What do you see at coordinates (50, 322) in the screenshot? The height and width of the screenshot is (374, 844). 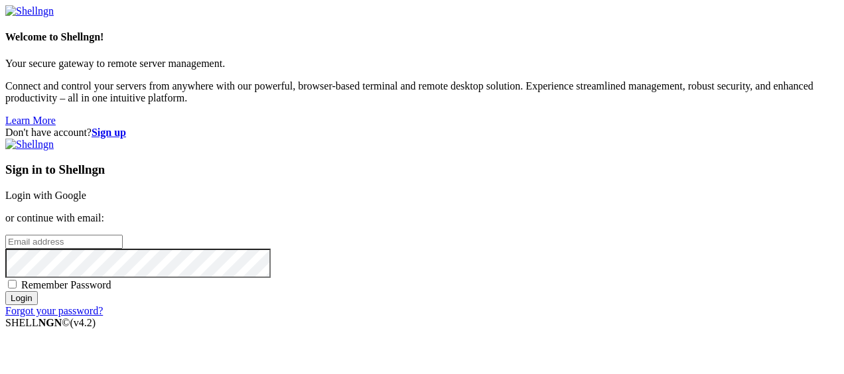 I see `b: NGN` at bounding box center [50, 322].